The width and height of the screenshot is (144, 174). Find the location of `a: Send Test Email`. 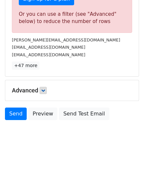

a: Send Test Email is located at coordinates (84, 114).